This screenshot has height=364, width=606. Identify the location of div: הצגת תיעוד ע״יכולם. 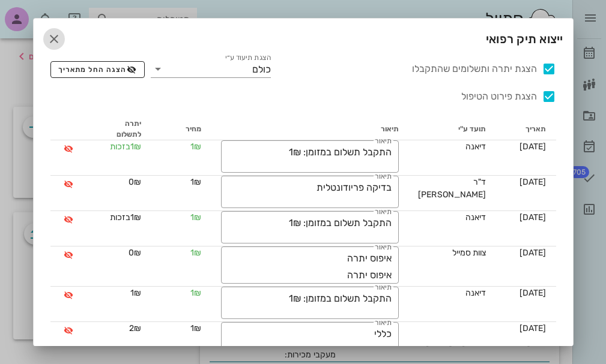
(211, 70).